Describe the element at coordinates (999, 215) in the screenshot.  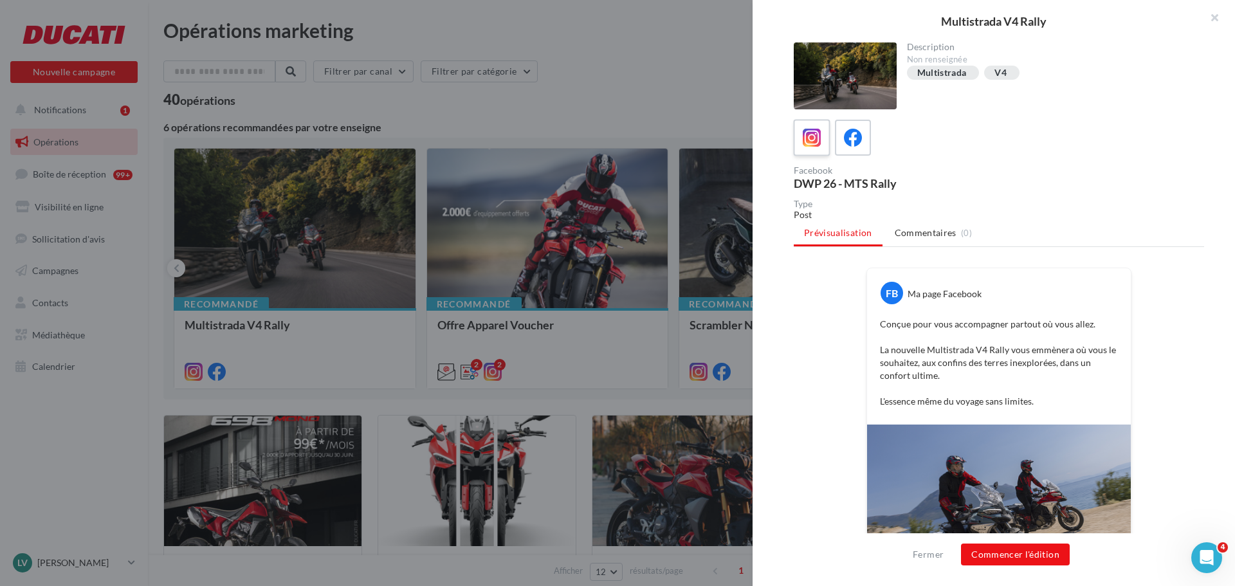
I see `div: Post` at that location.